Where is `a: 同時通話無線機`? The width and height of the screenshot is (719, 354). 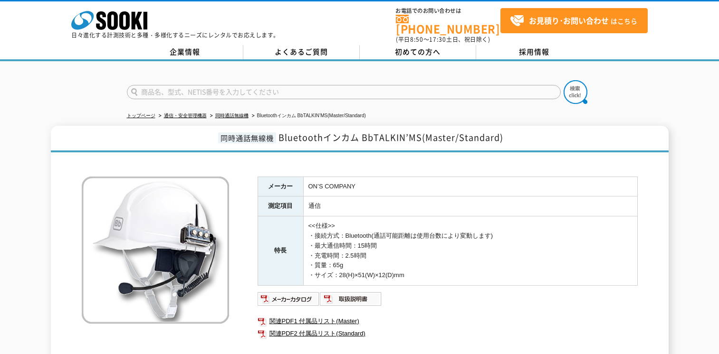 a: 同時通話無線機 is located at coordinates (232, 115).